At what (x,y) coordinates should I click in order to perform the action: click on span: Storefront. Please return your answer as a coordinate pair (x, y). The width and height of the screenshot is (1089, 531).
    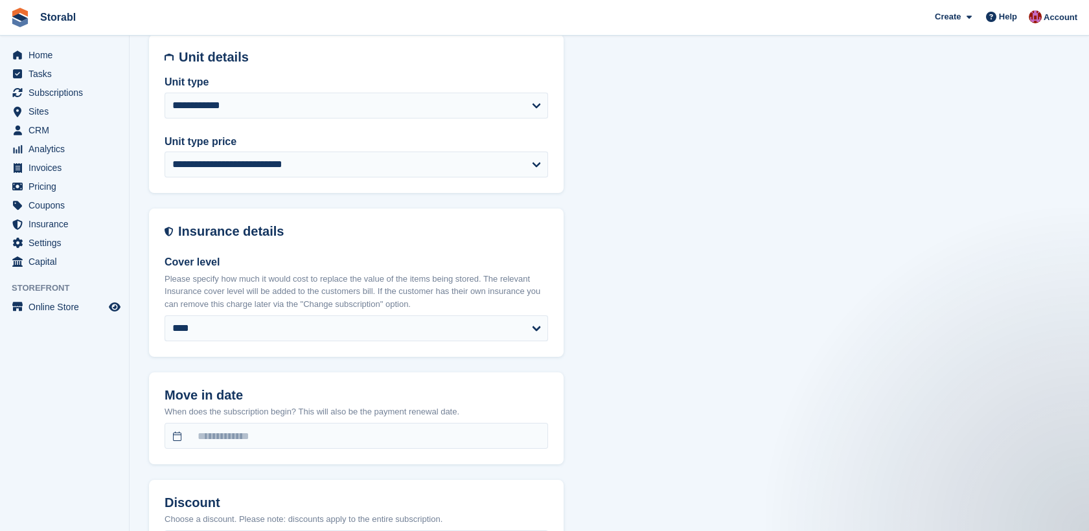
    Looking at the image, I should click on (70, 288).